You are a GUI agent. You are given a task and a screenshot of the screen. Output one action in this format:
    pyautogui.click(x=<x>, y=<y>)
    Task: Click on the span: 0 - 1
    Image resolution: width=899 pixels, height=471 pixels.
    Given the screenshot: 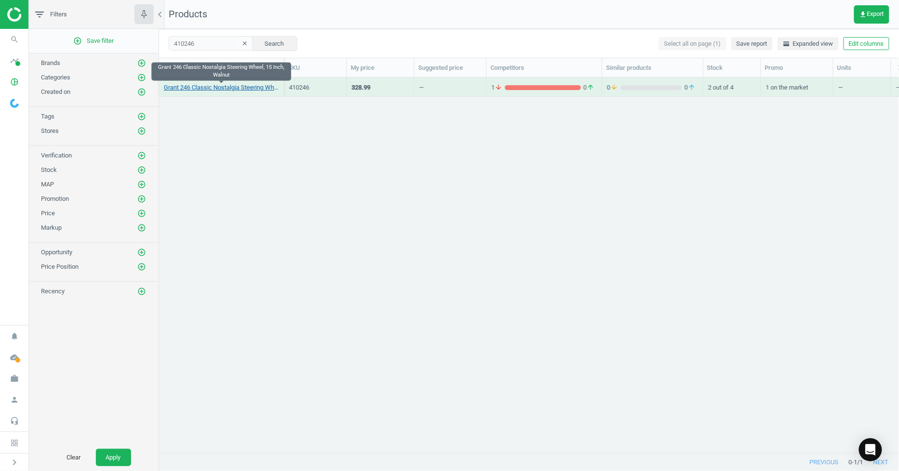 What is the action you would take?
    pyautogui.click(x=853, y=462)
    